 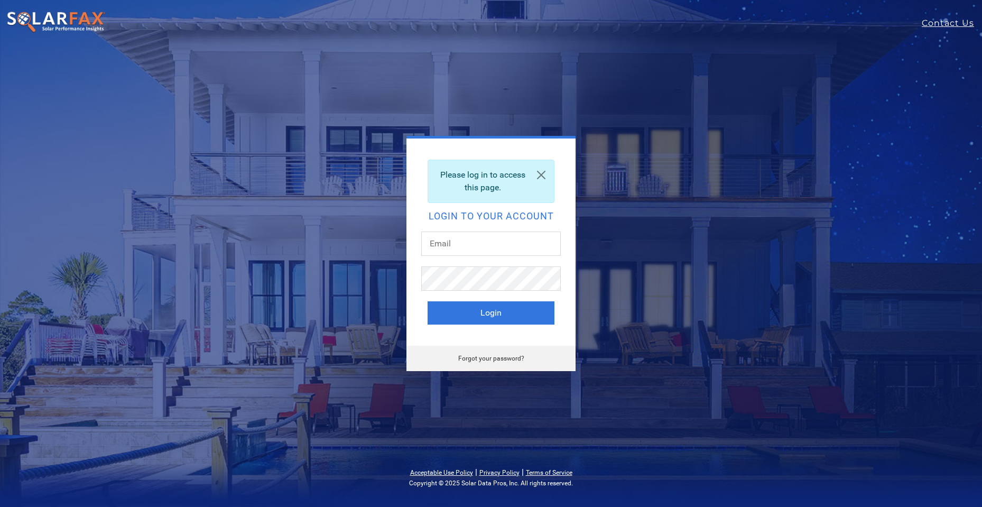 I want to click on input: Email, so click(x=491, y=244).